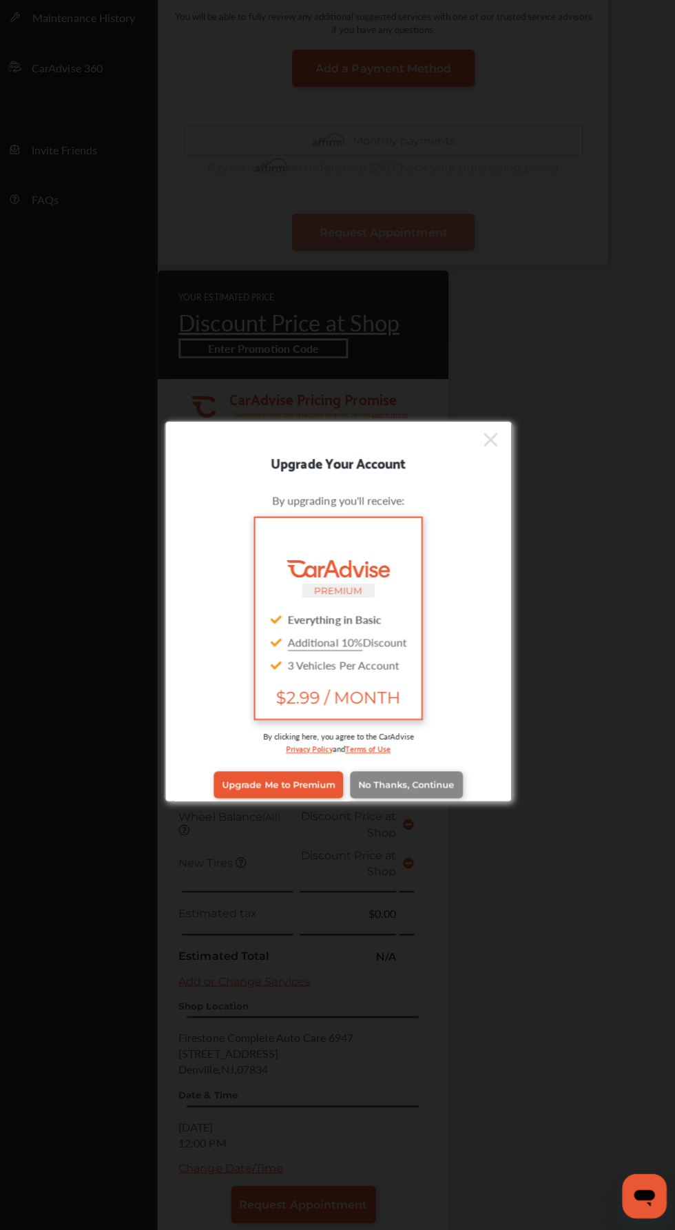 This screenshot has height=1230, width=675. What do you see at coordinates (338, 668) in the screenshot?
I see `div: 3 Vehicles Per Account` at bounding box center [338, 668].